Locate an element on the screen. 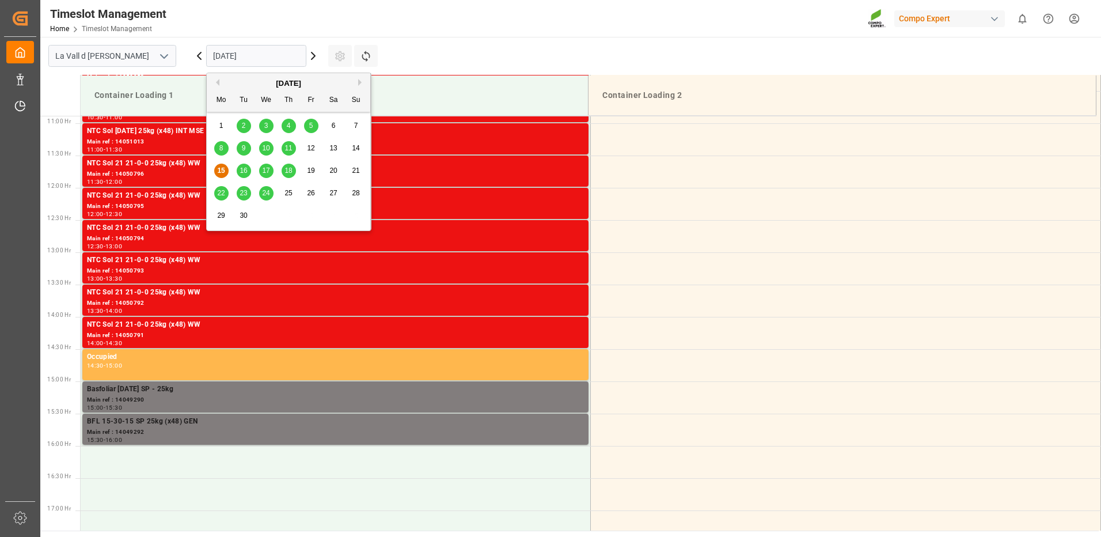 Image resolution: width=1101 pixels, height=537 pixels. span: 22 is located at coordinates (221, 193).